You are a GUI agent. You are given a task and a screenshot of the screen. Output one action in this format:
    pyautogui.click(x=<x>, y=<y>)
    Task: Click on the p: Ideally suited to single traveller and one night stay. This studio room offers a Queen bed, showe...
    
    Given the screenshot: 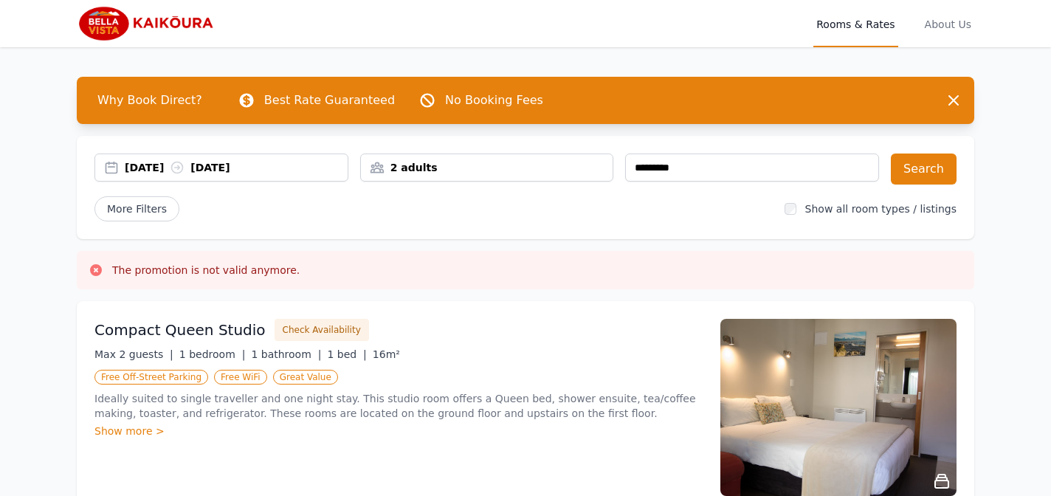 What is the action you would take?
    pyautogui.click(x=399, y=406)
    